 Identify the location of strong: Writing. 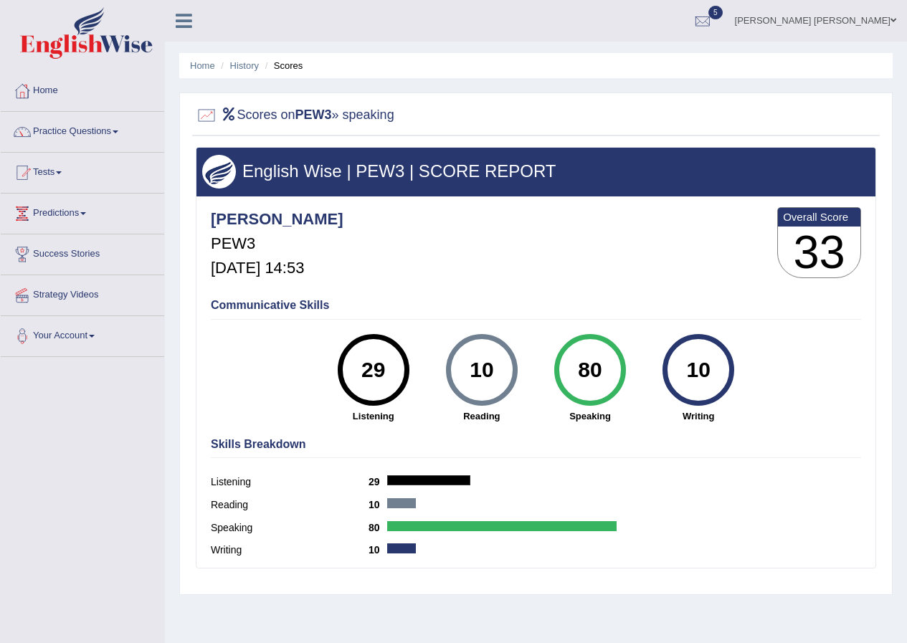
(698, 416).